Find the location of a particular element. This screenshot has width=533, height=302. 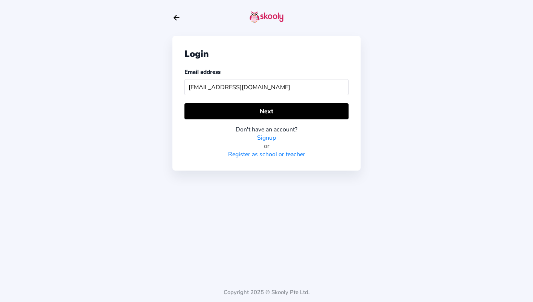

button: arrow back outline is located at coordinates (176, 18).